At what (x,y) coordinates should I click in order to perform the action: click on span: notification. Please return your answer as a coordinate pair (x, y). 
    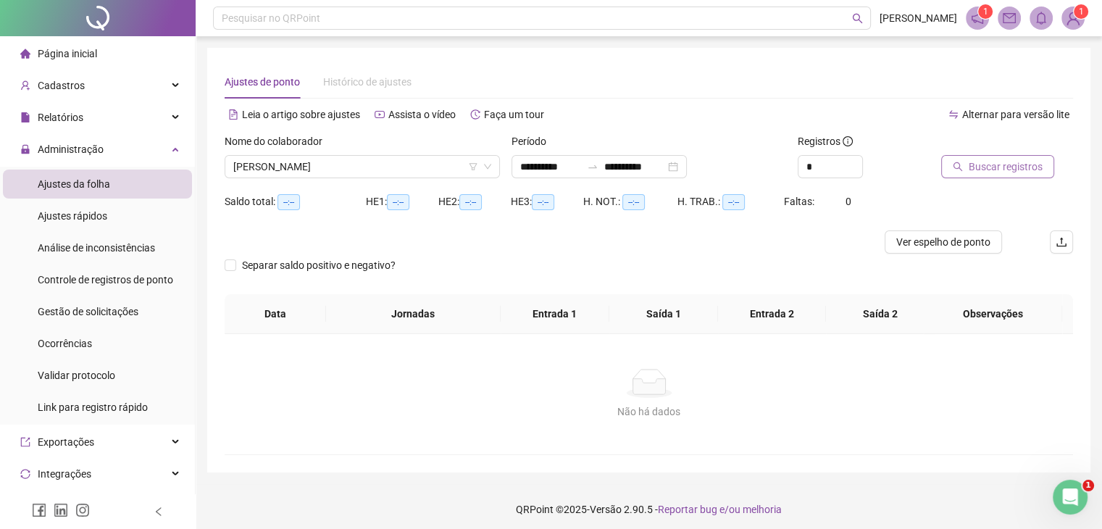
    Looking at the image, I should click on (977, 18).